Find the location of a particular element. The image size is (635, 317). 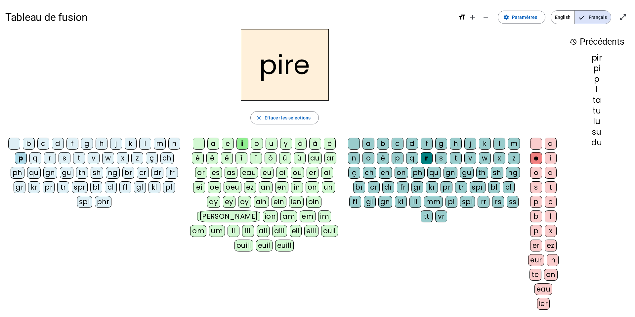

div: c is located at coordinates (398, 144).